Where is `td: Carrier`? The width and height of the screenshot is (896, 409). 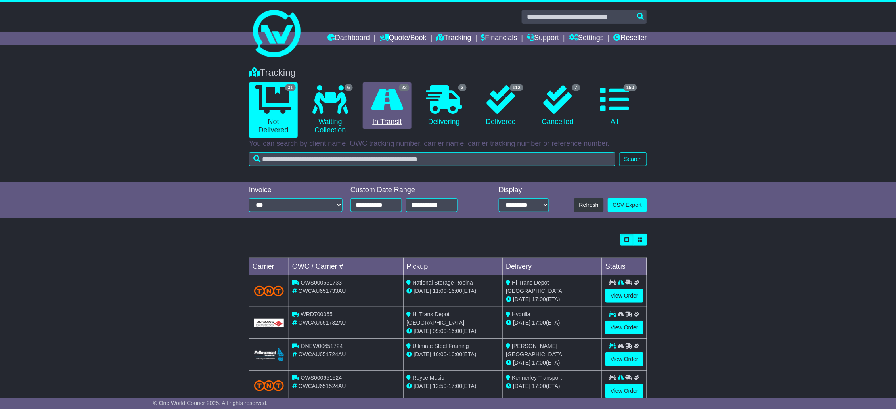
td: Carrier is located at coordinates (269, 267).